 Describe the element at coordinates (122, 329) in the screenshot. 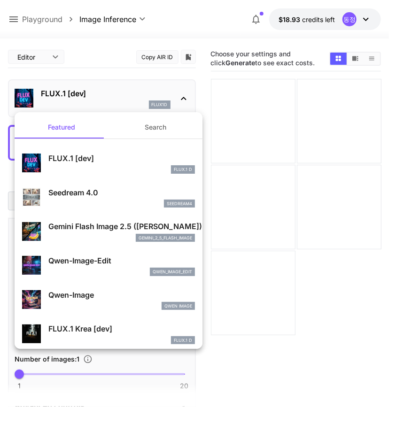

I see `p: FLUX.1 Krea [dev]` at that location.